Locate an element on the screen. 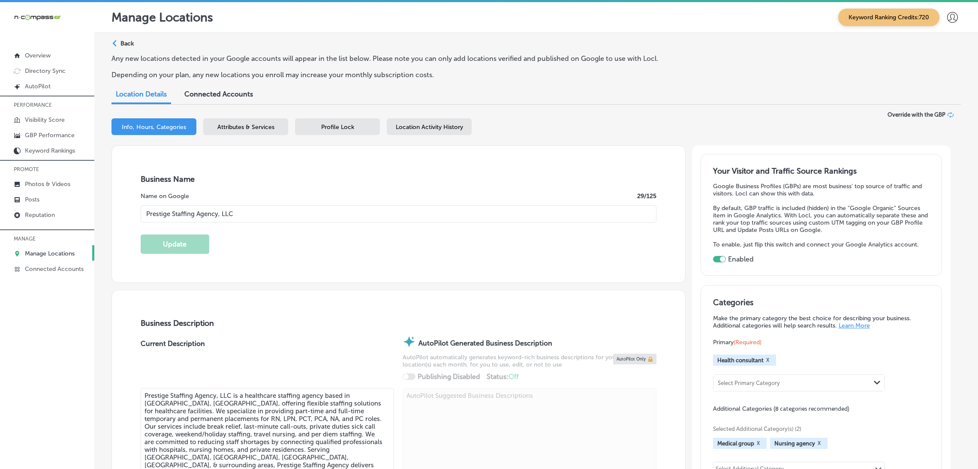 The height and width of the screenshot is (469, 978). span: Connected Accounts is located at coordinates (219, 94).